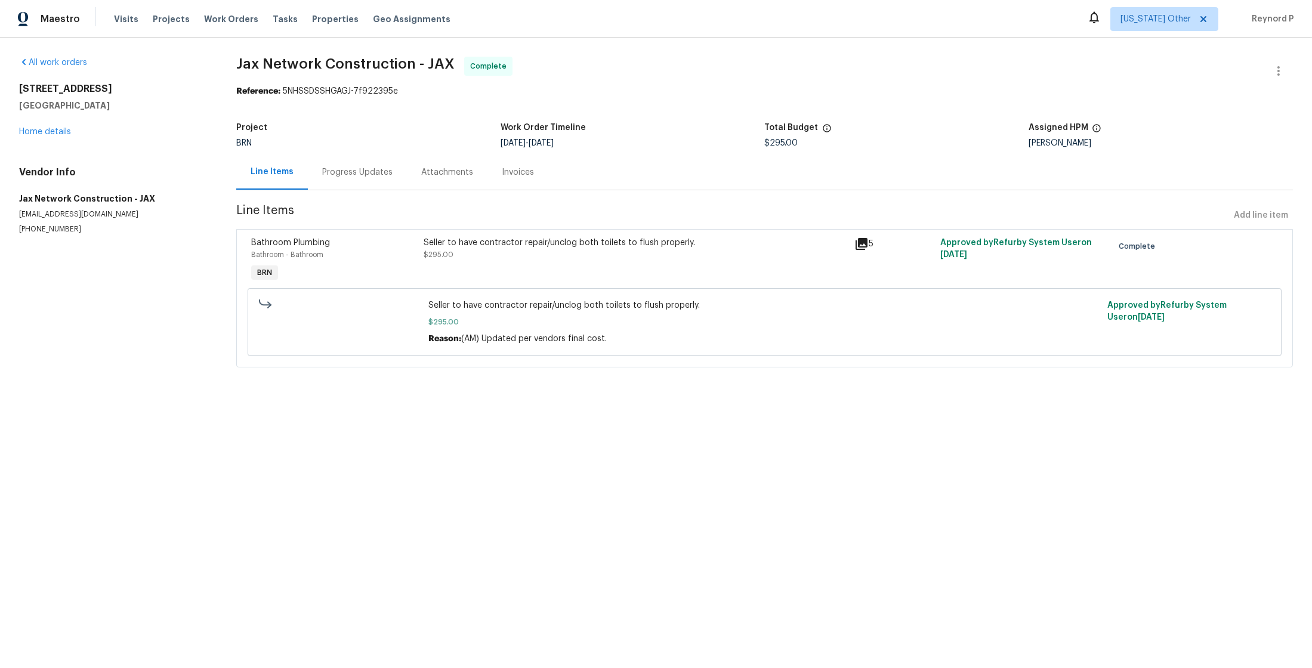  Describe the element at coordinates (1059, 128) in the screenshot. I see `h5: Assigned HPM` at that location.